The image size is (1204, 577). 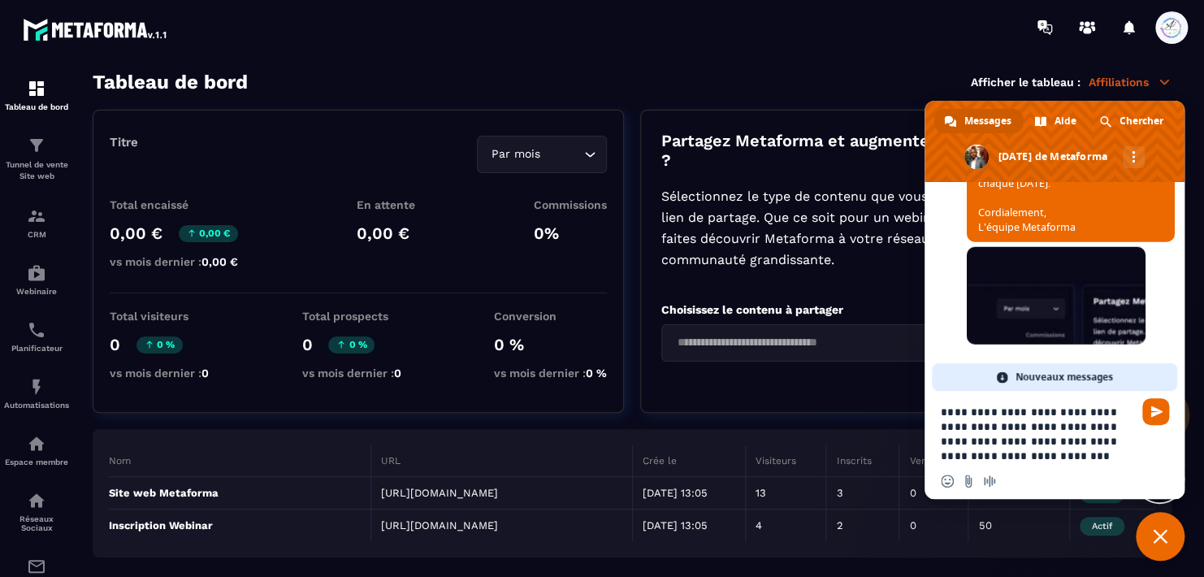 What do you see at coordinates (1065, 121) in the screenshot?
I see `span: Aide` at bounding box center [1065, 121].